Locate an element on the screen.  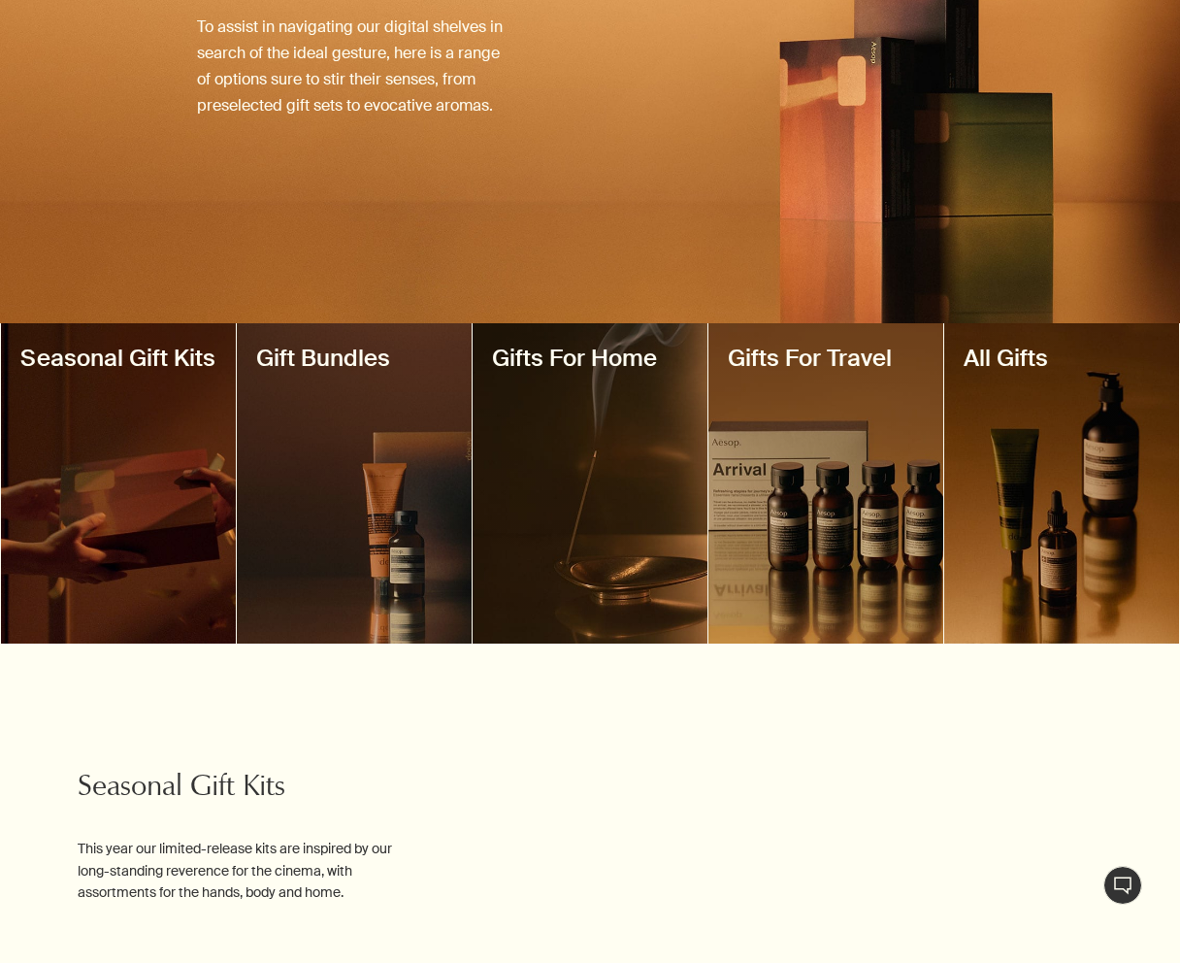
h2: Gift Bundles is located at coordinates (354, 358).